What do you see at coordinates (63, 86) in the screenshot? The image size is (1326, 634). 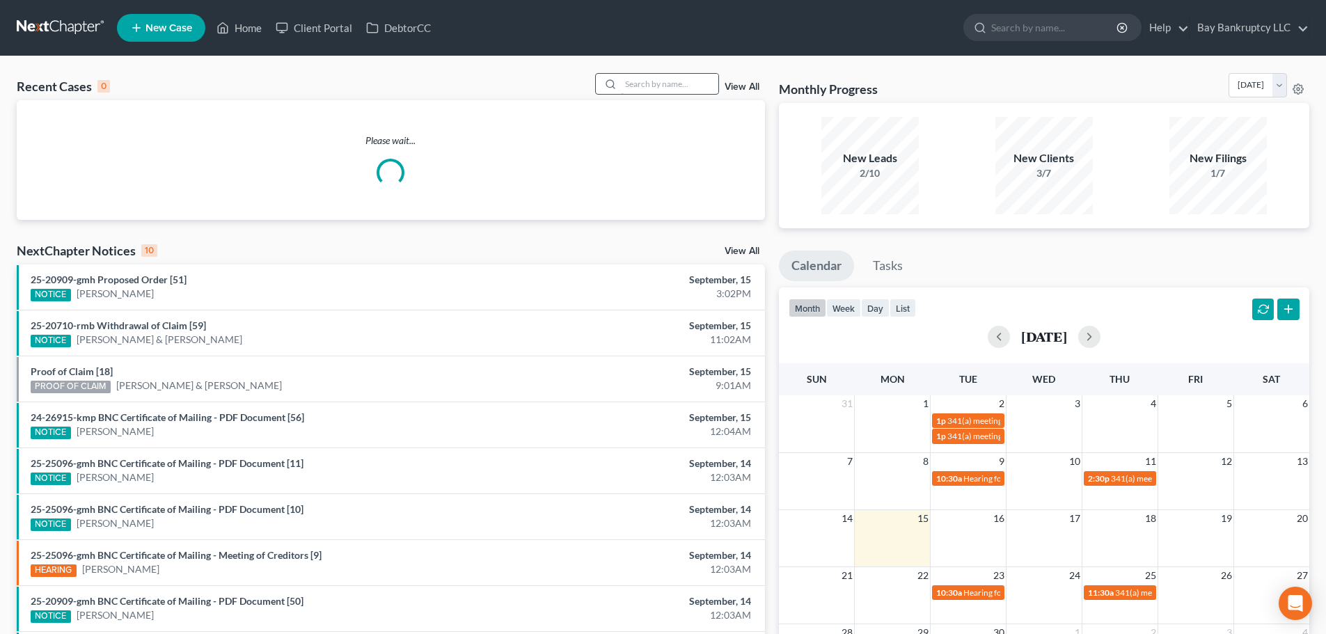 I see `div: Recent Cases` at bounding box center [63, 86].